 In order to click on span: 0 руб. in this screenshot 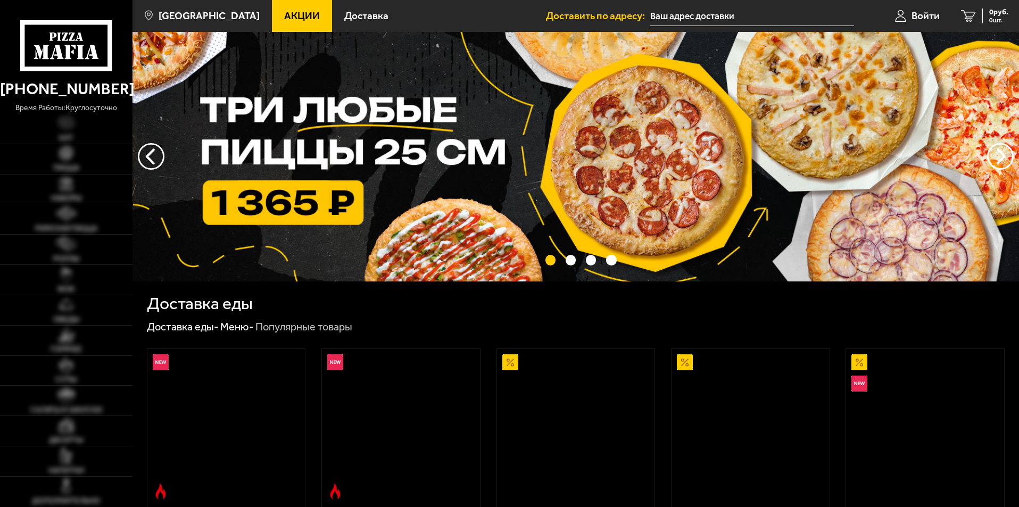, I will do `click(999, 12)`.